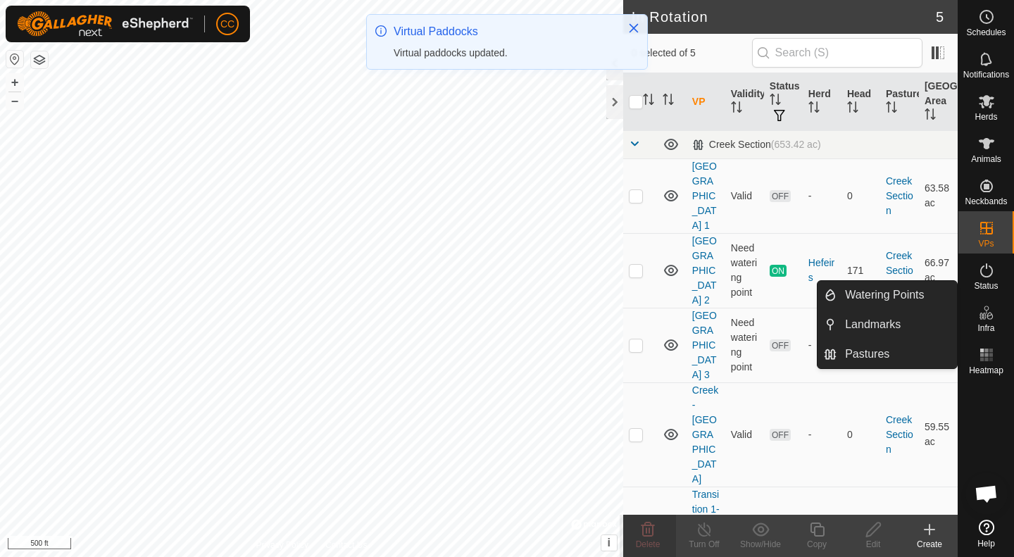 This screenshot has height=557, width=1014. Describe the element at coordinates (986, 117) in the screenshot. I see `span: Herds` at that location.